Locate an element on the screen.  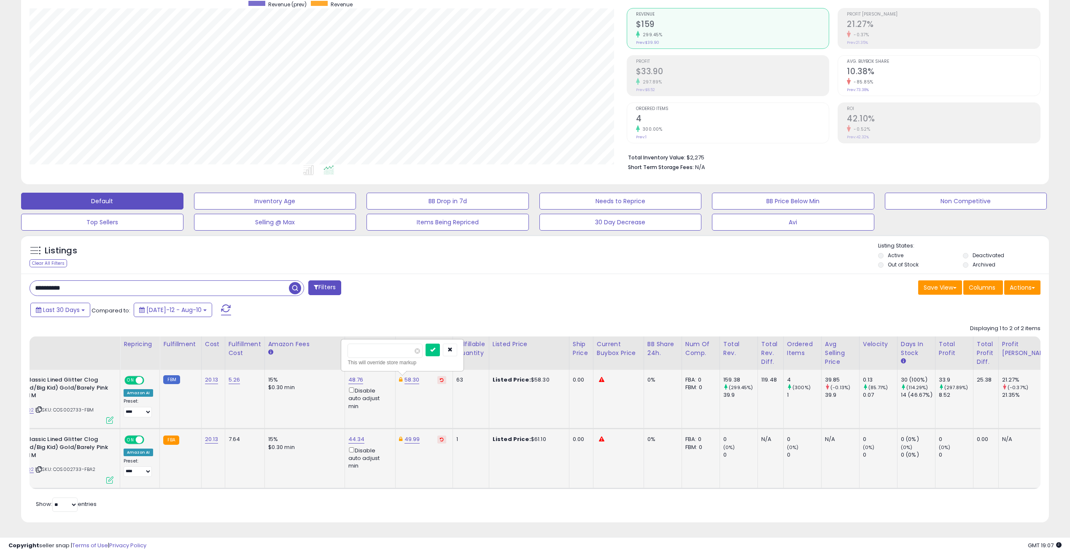
small: Days In Stock. is located at coordinates (903, 361).